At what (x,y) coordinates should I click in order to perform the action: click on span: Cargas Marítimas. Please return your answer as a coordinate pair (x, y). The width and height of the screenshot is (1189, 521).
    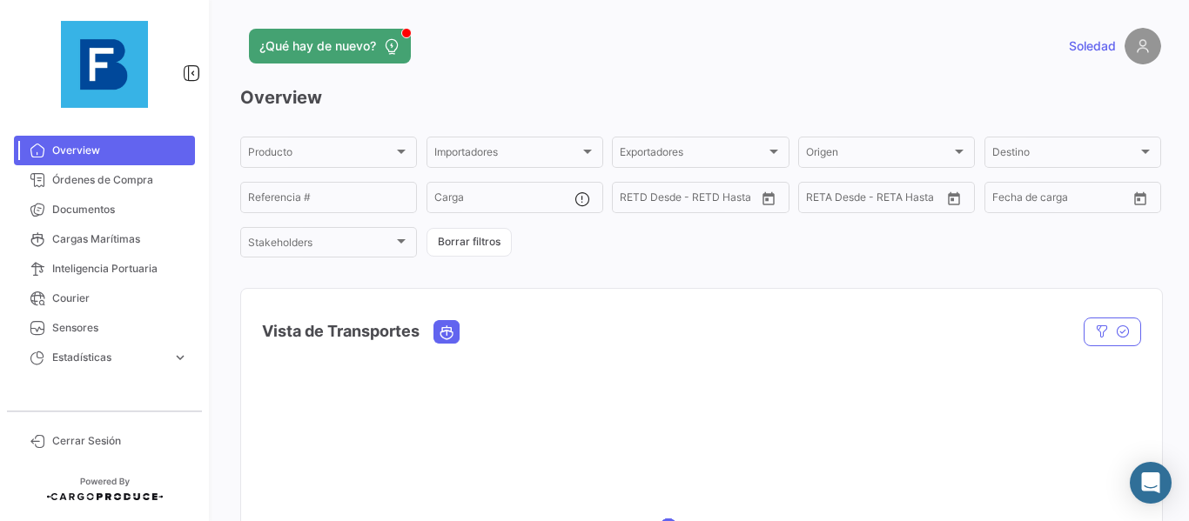
    Looking at the image, I should click on (120, 239).